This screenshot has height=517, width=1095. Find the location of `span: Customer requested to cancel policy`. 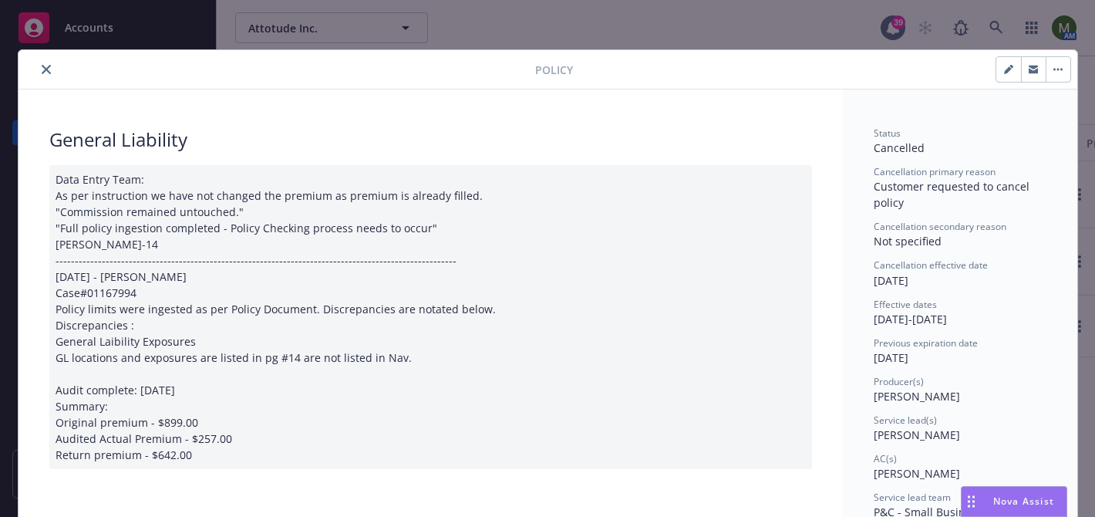

span: Customer requested to cancel policy is located at coordinates (953, 194).